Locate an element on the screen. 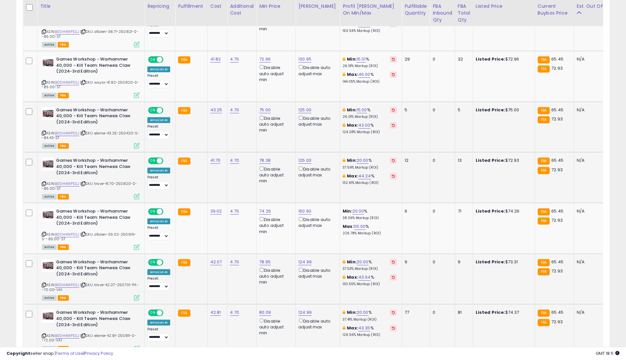 This screenshot has height=360, width=626. span: | SKU: trave-41.70-250820-S--85.00-ST is located at coordinates (89, 186).